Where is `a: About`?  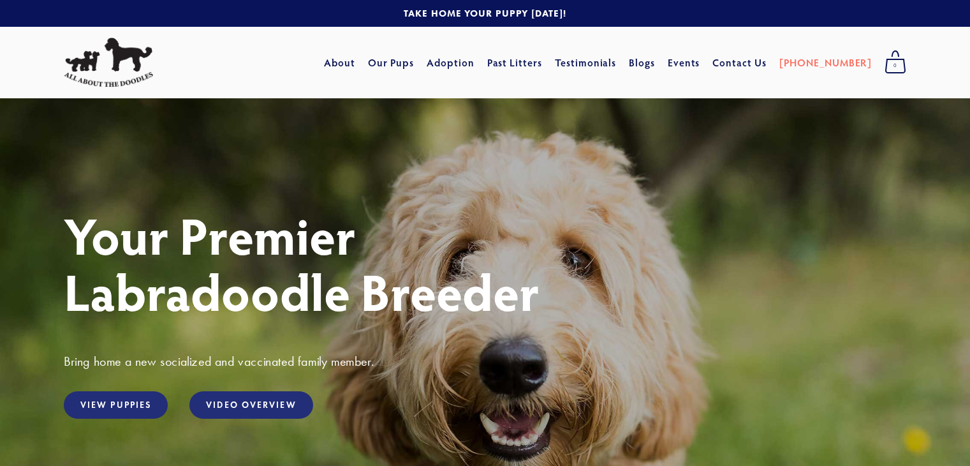 a: About is located at coordinates (339, 63).